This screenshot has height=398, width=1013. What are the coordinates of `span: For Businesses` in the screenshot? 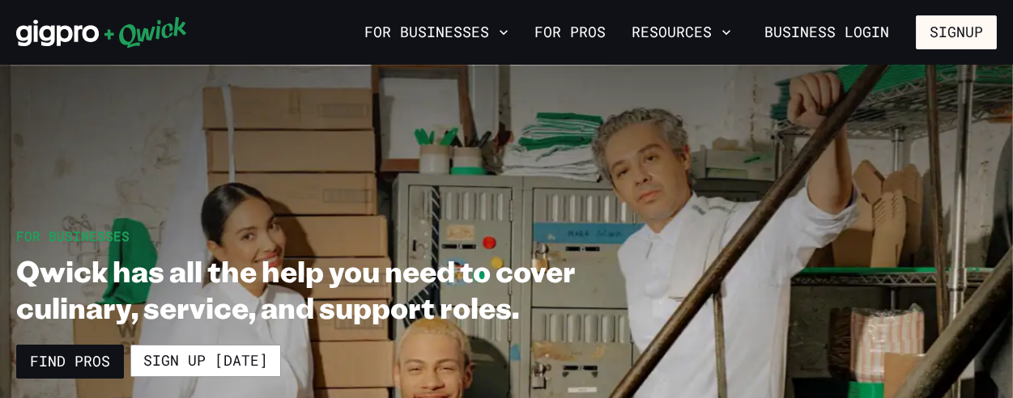 It's located at (73, 236).